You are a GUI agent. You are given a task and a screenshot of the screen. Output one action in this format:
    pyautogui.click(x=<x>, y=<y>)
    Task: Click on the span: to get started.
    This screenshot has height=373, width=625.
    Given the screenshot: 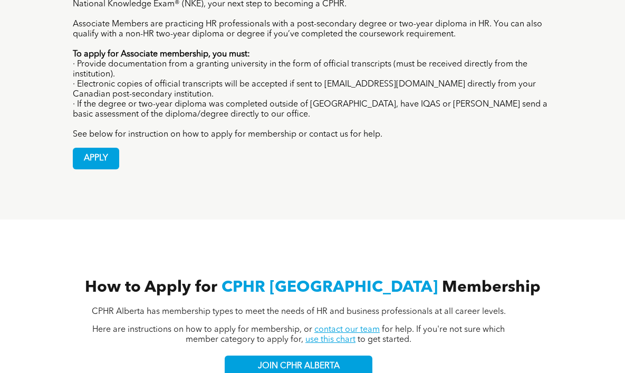 What is the action you would take?
    pyautogui.click(x=385, y=340)
    